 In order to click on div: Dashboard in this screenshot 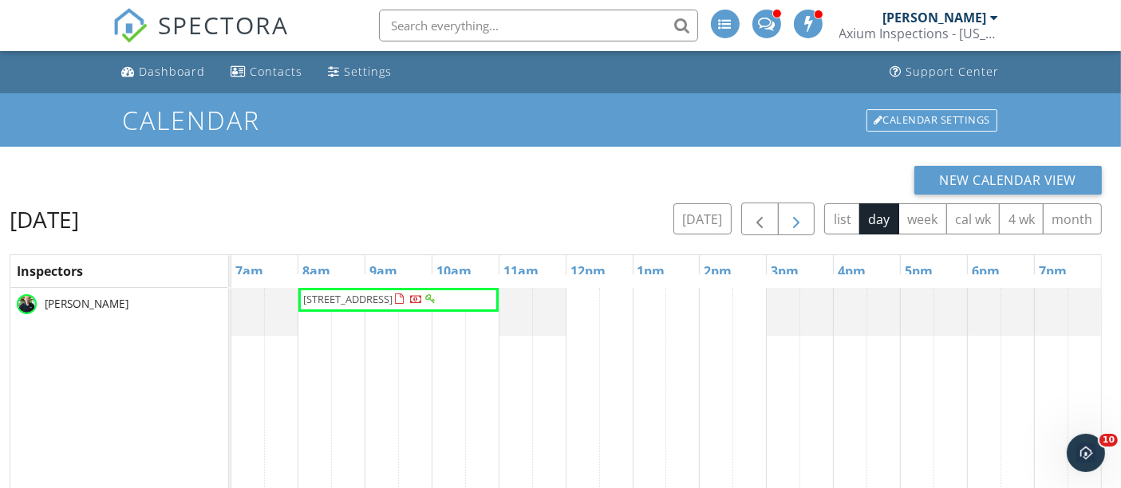, I will do `click(172, 71)`.